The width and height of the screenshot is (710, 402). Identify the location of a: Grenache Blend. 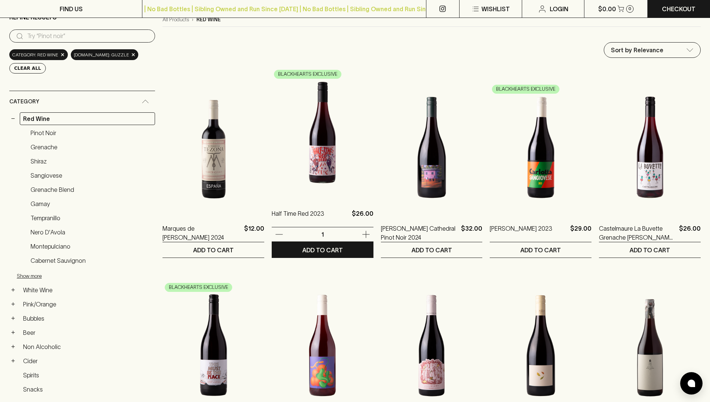
(91, 189).